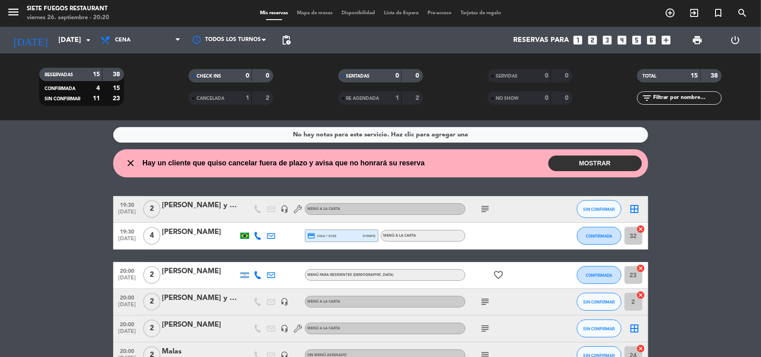 This screenshot has height=357, width=761. I want to click on span: Lista de Espera, so click(401, 13).